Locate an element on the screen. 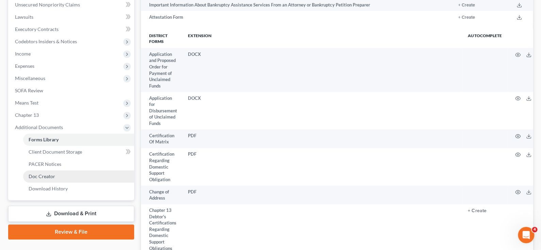 The width and height of the screenshot is (541, 250). span: Download History is located at coordinates (48, 188).